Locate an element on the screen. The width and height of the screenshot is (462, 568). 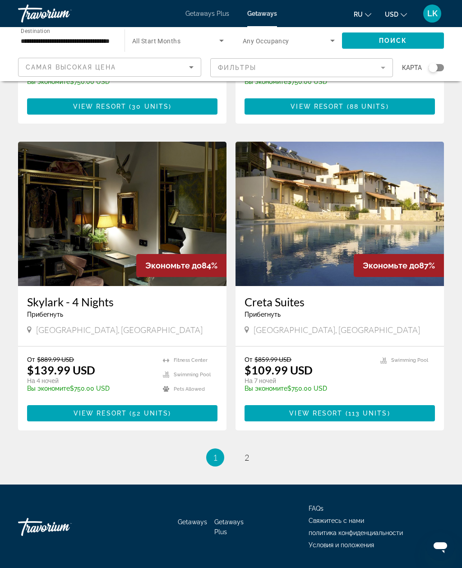
a: View Resort(88 units) is located at coordinates (340, 107).